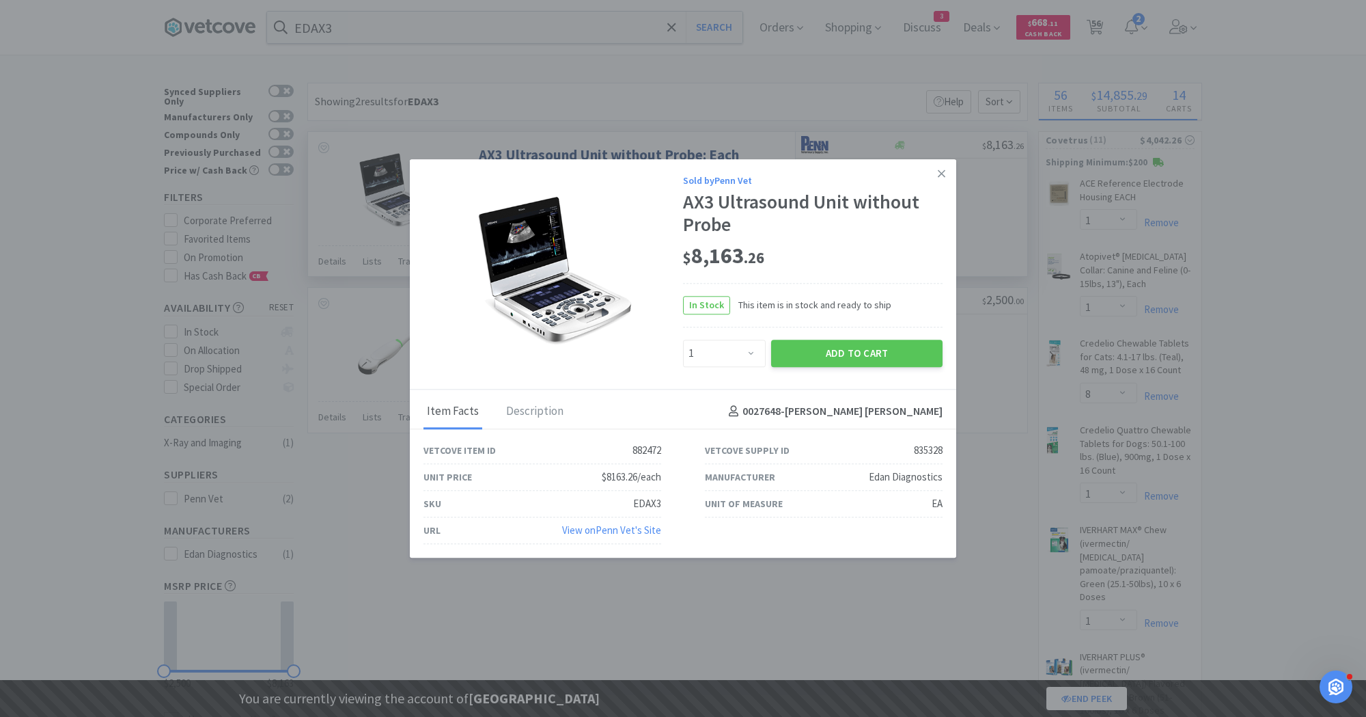  I want to click on div: 882472, so click(647, 450).